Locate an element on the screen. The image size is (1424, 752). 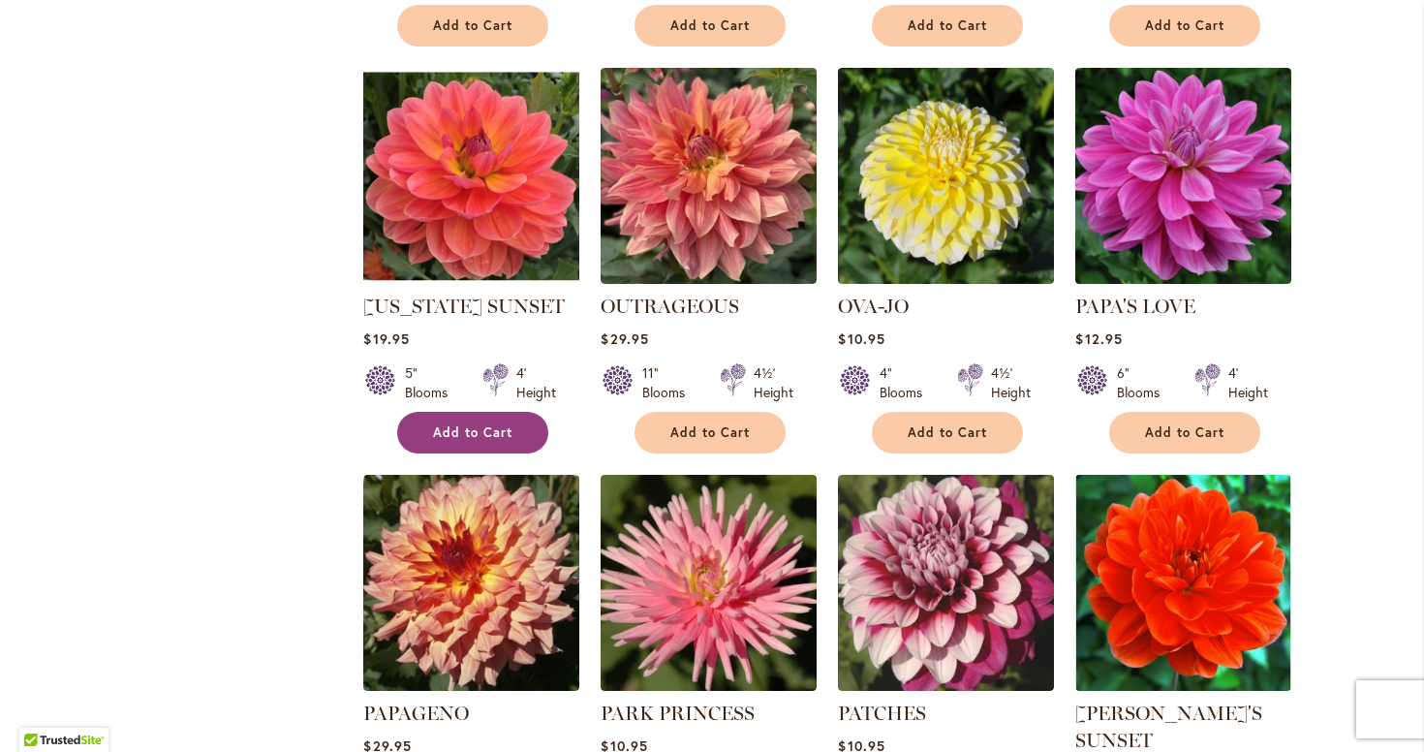
a: Papageno is located at coordinates (471, 685).